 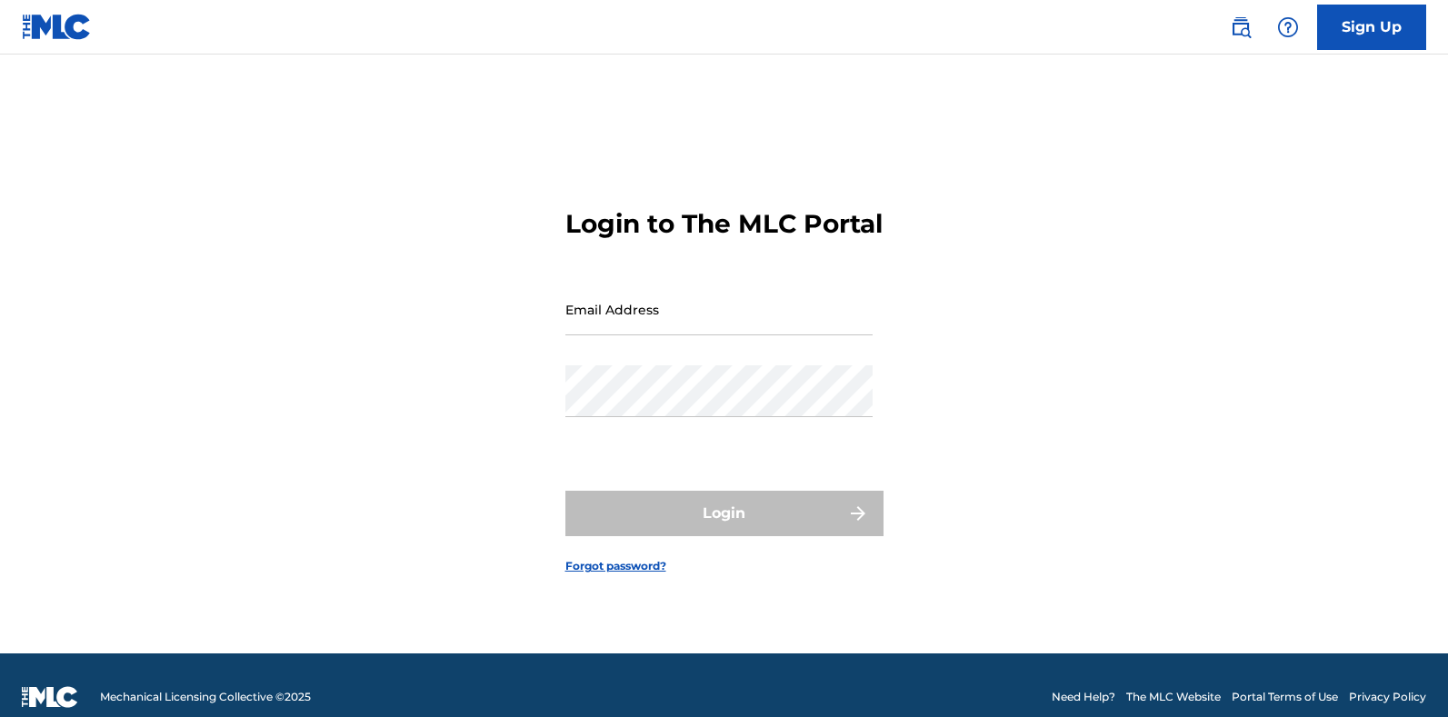 What do you see at coordinates (1241, 27) in the screenshot?
I see `a: Public Search` at bounding box center [1241, 27].